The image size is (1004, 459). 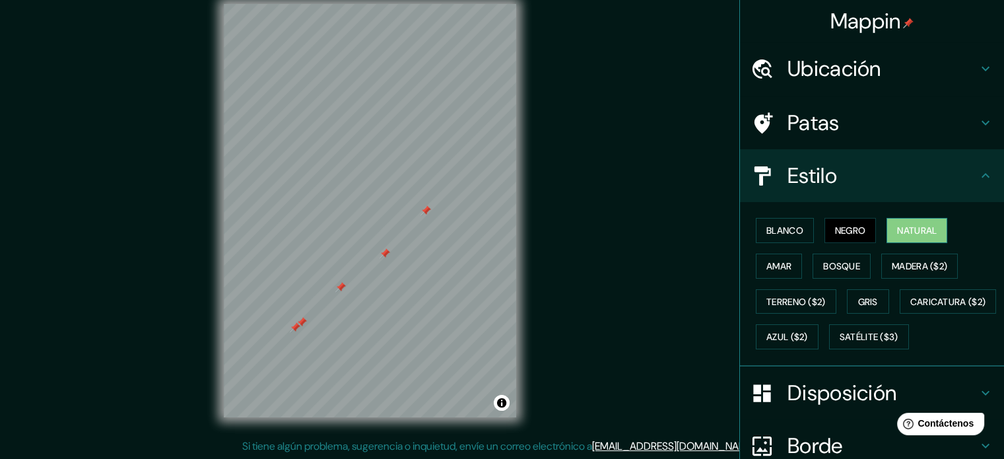 I want to click on font: Madera ($2), so click(x=919, y=266).